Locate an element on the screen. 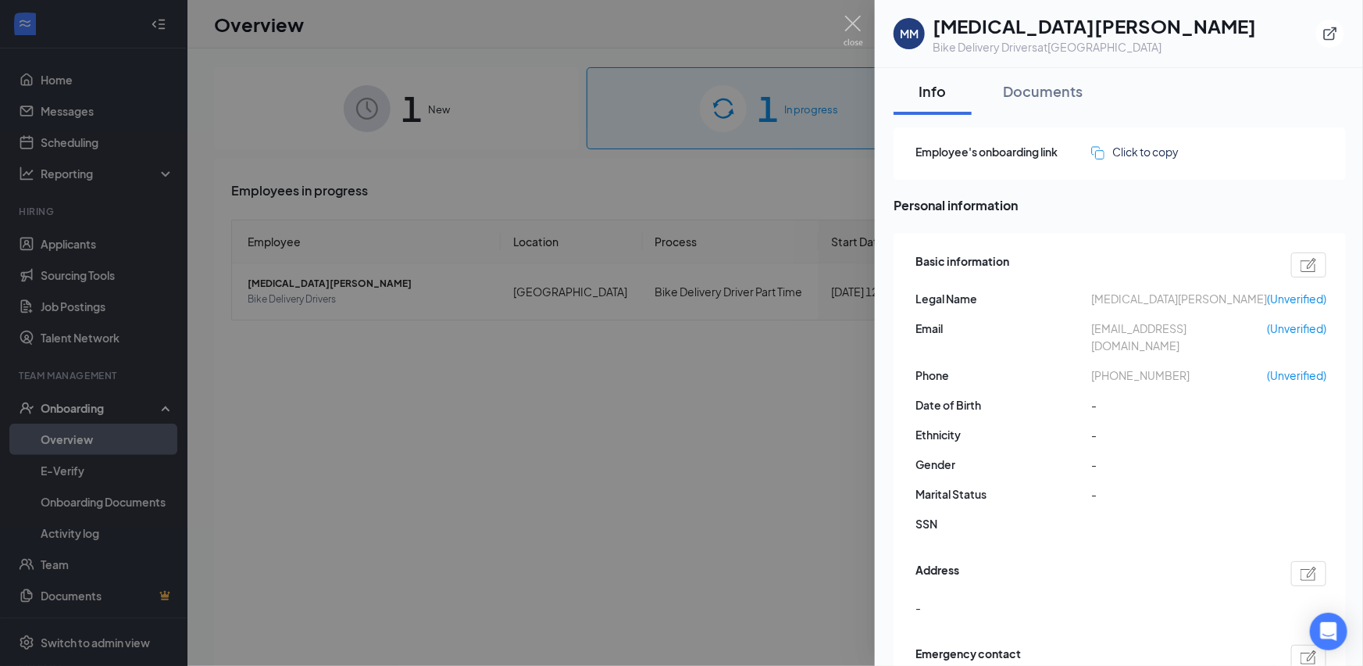 Image resolution: width=1363 pixels, height=666 pixels. div: Info is located at coordinates (933, 91).